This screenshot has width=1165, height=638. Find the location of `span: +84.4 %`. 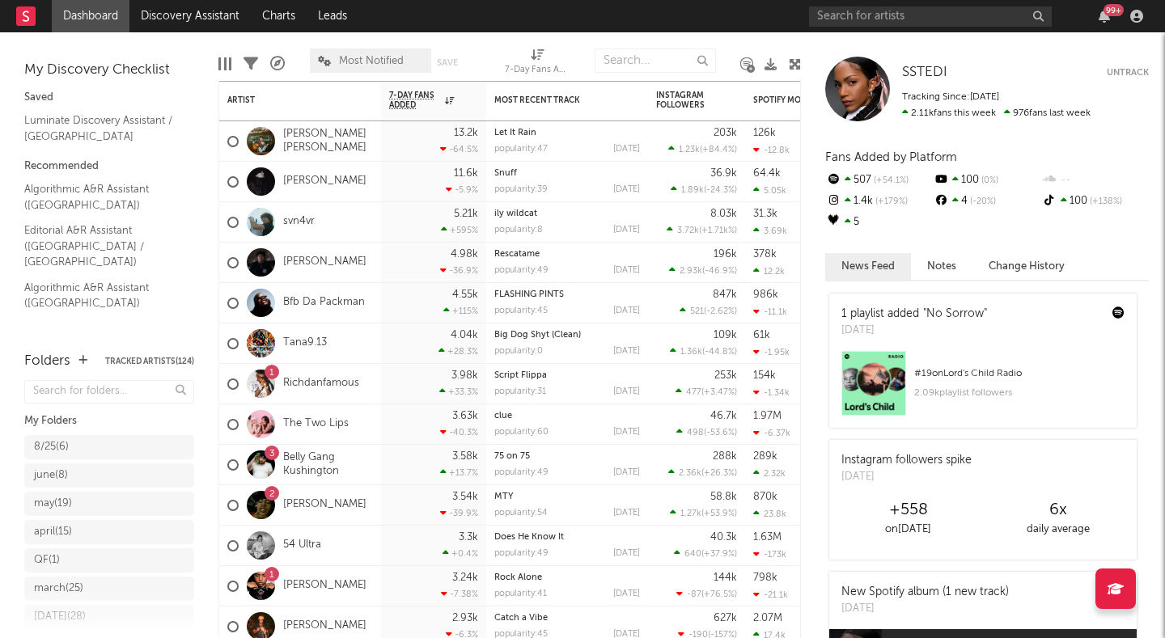

span: +84.4 % is located at coordinates (718, 150).